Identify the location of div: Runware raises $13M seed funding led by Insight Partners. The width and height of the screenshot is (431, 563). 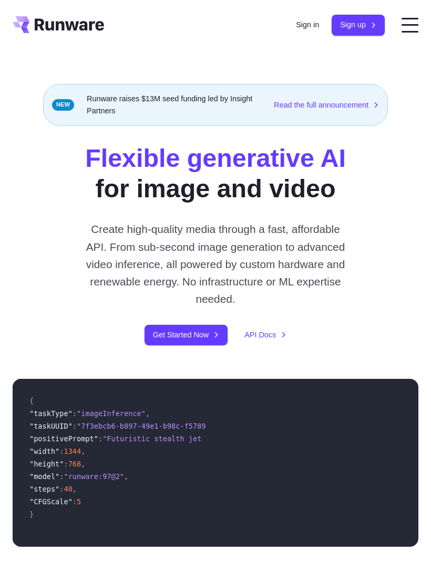
(215, 105).